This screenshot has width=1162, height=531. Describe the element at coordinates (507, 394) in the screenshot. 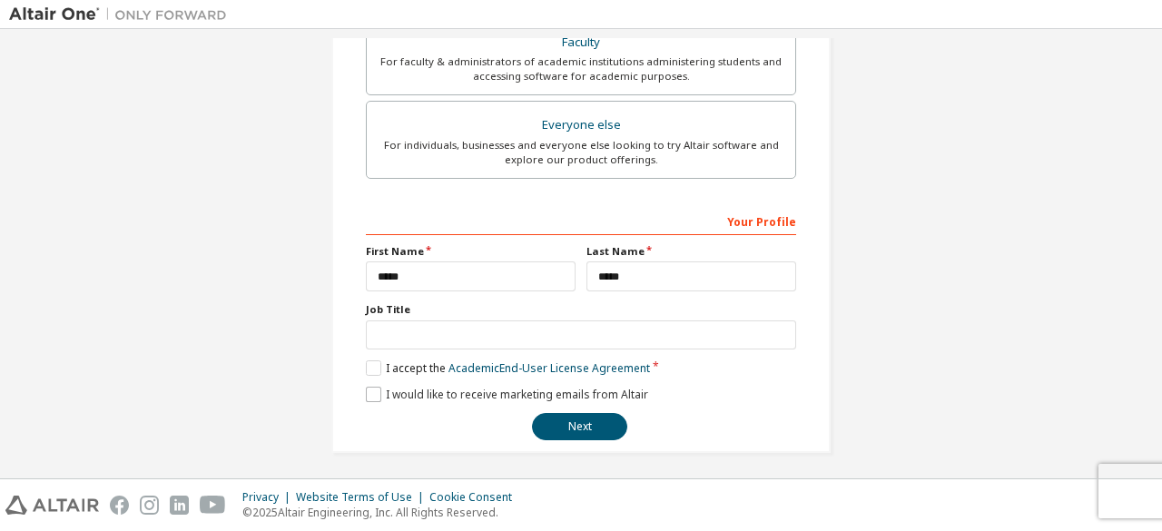

I see `label: I would like to receive marketing emails from Altair` at that location.